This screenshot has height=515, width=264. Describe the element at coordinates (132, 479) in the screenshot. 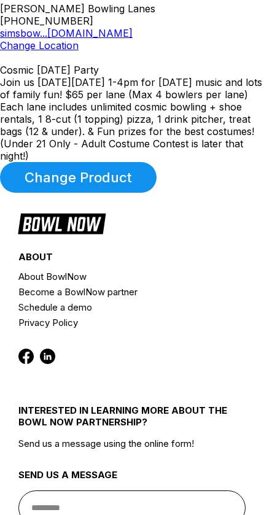

I see `div: send us a message` at that location.